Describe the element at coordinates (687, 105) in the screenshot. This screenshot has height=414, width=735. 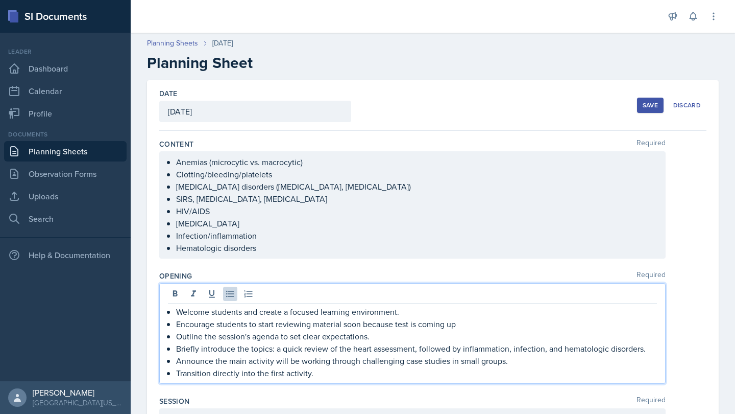
I see `div: Discard` at that location.